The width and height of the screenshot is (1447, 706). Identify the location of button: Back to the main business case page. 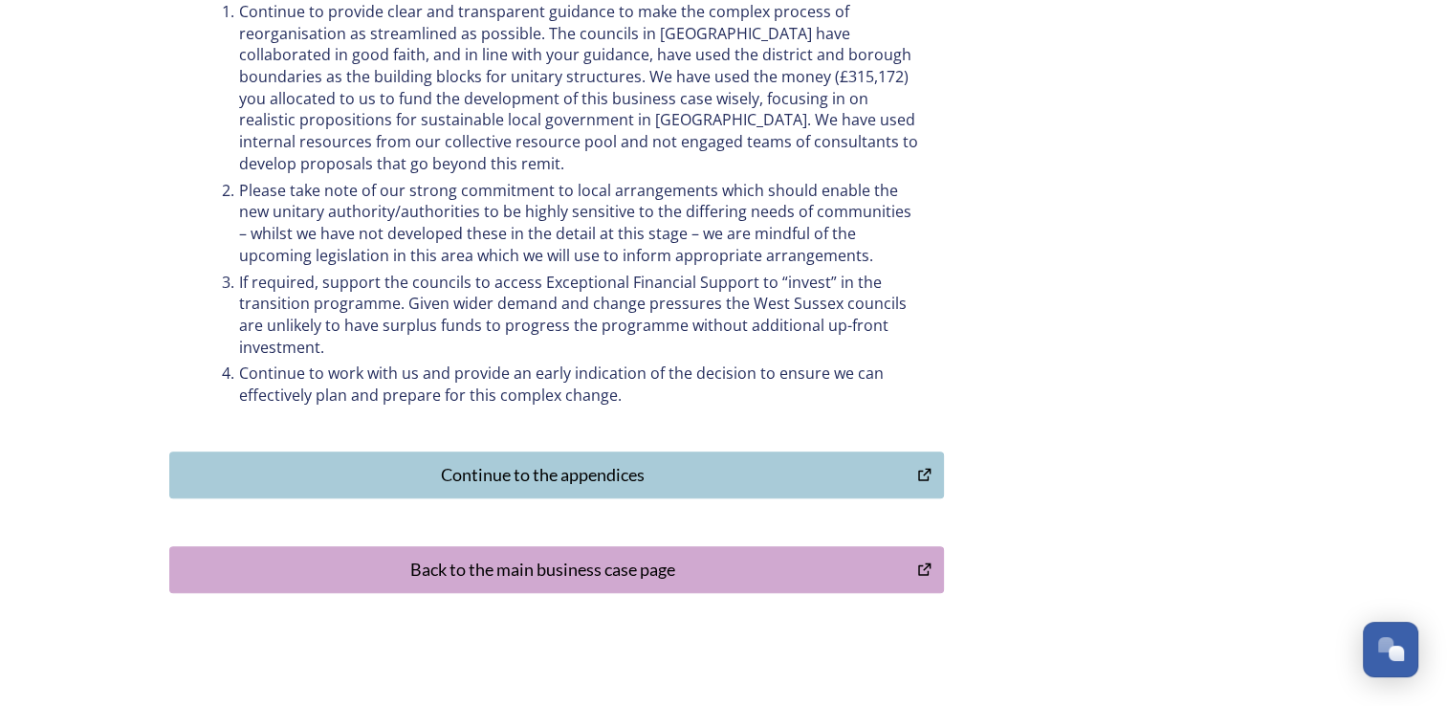
(557, 569).